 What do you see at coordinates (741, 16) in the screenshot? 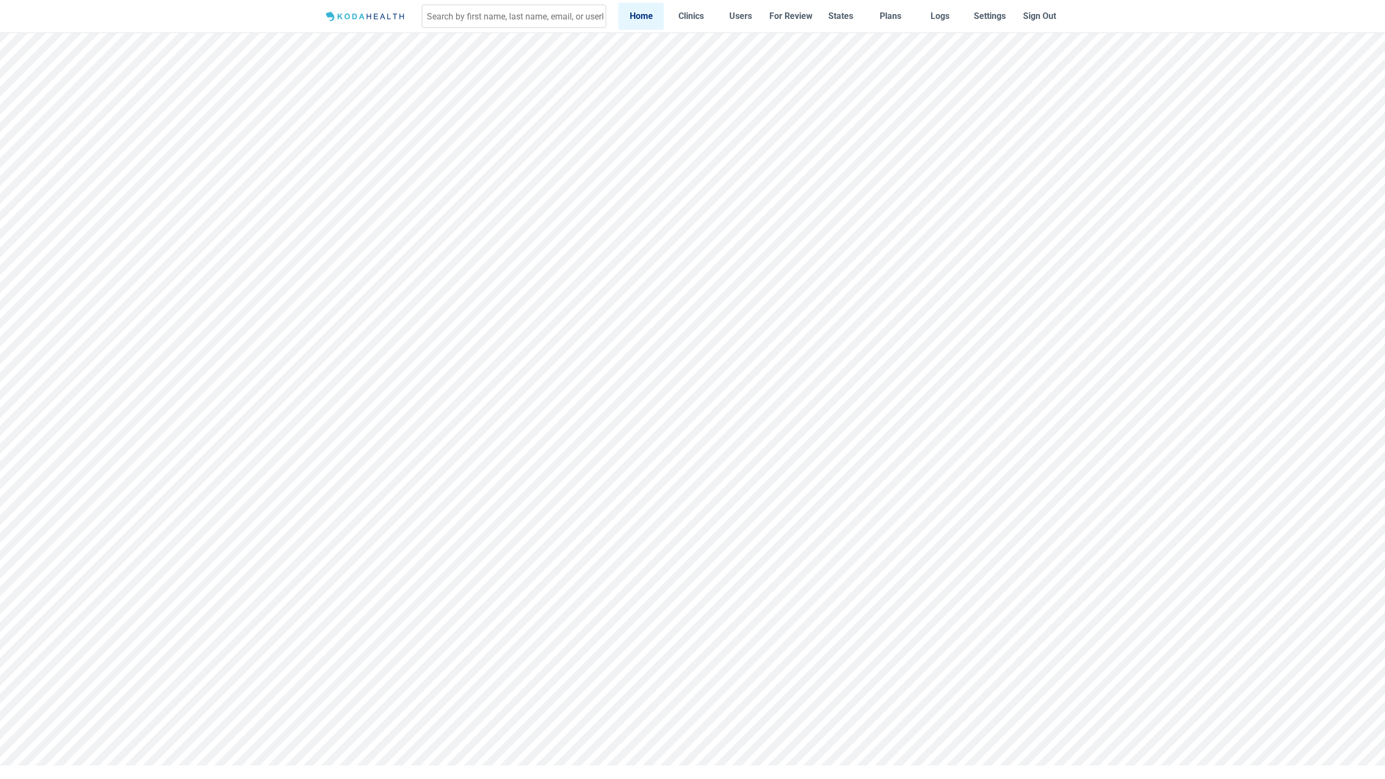
I see `a: Users` at bounding box center [741, 16].